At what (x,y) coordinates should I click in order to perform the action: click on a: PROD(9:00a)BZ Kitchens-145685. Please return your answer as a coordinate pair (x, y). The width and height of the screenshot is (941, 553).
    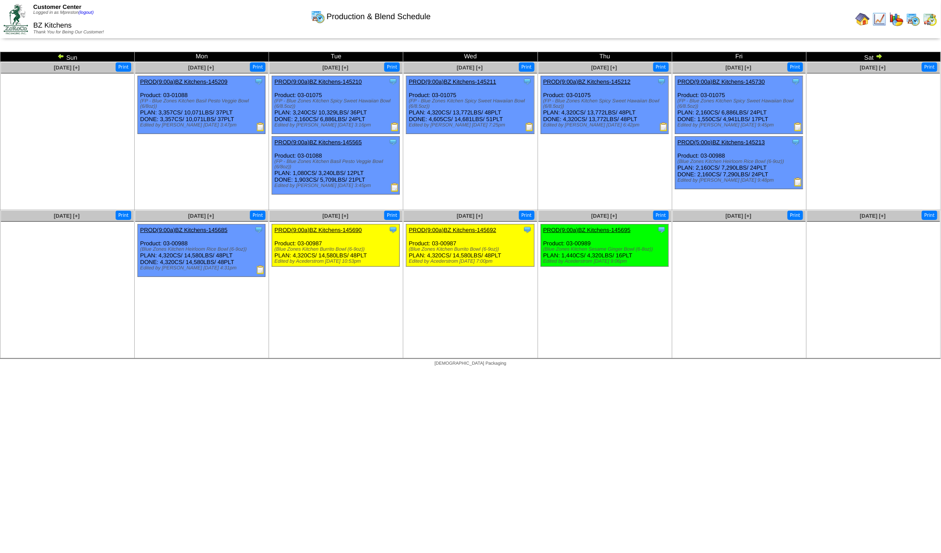
    Looking at the image, I should click on (184, 230).